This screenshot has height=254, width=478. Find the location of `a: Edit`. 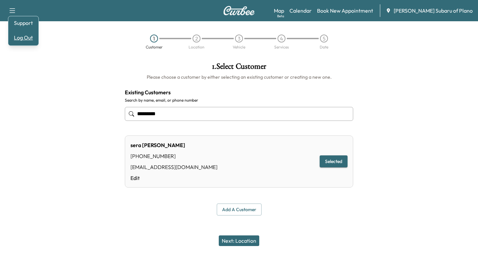

a: Edit is located at coordinates (174, 178).